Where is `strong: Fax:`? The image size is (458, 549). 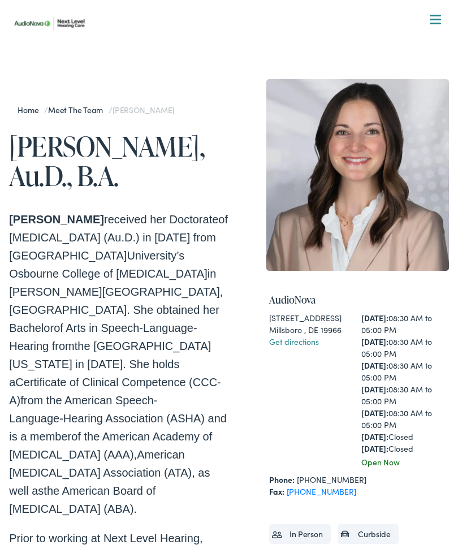
strong: Fax: is located at coordinates (276, 491).